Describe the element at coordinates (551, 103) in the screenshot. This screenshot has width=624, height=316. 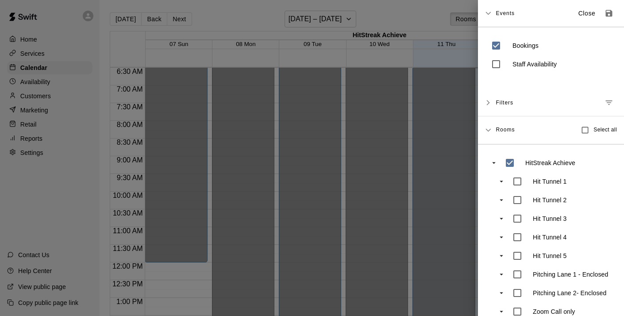
I see `div: FiltersManage filters` at that location.